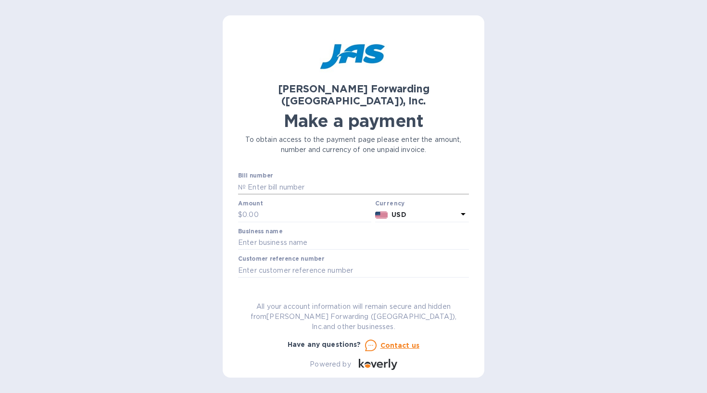 The width and height of the screenshot is (707, 393). Describe the element at coordinates (260, 231) in the screenshot. I see `label: Business name` at that location.